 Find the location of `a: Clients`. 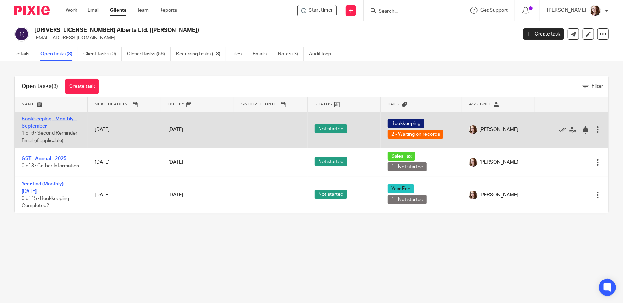

a: Clients is located at coordinates (118, 10).